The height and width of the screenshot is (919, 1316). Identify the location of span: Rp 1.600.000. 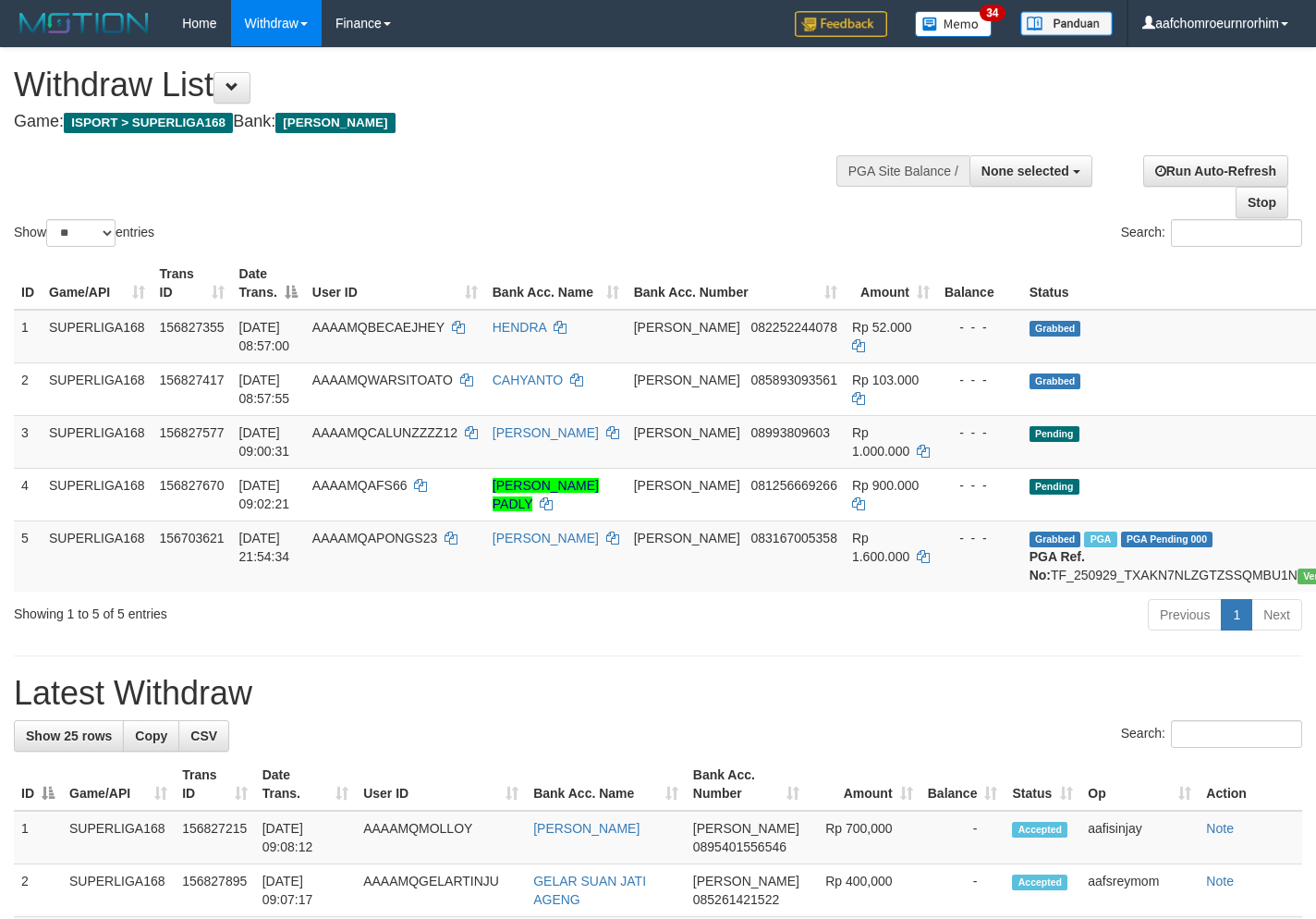
(881, 547).